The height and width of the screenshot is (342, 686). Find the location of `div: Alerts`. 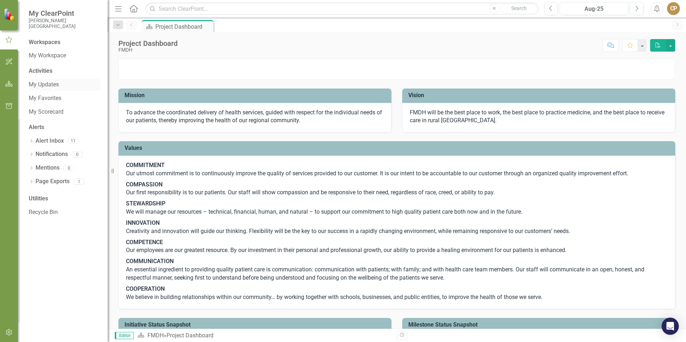

div: Alerts is located at coordinates (65, 127).